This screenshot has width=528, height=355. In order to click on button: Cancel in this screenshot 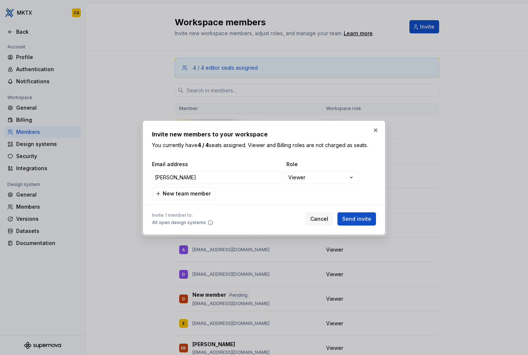, I will do `click(319, 219)`.